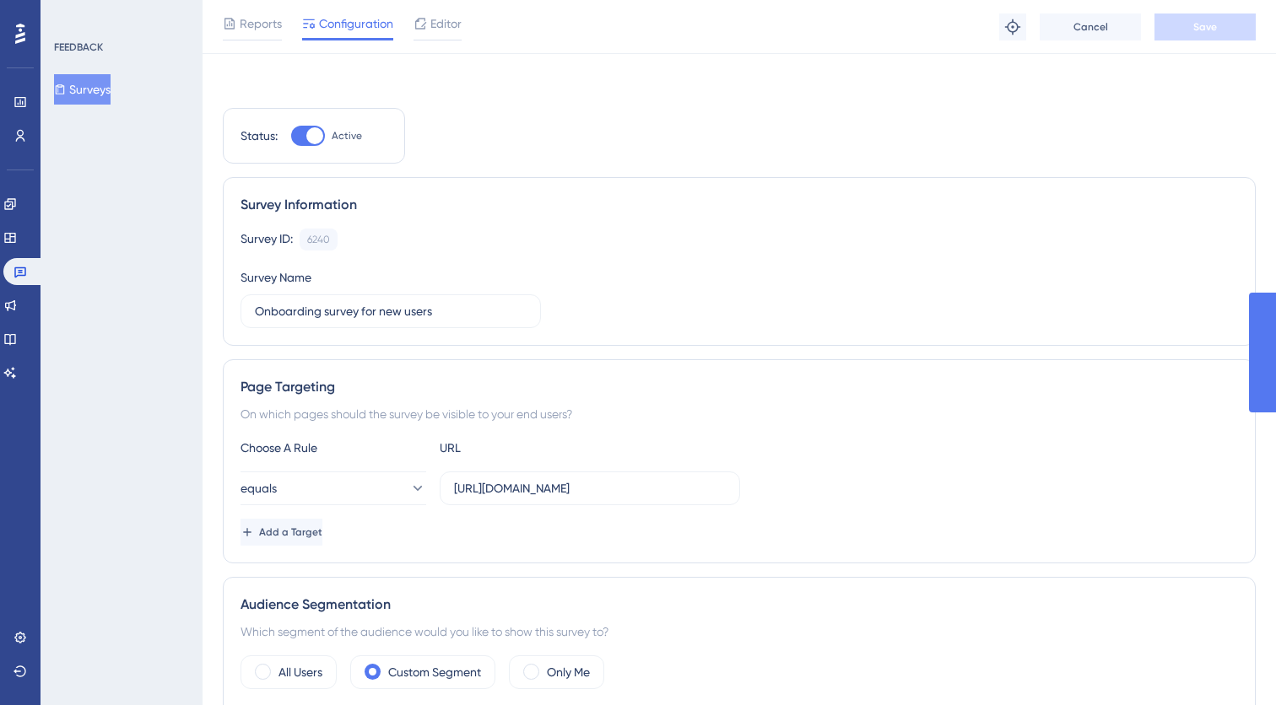 This screenshot has width=1276, height=705. What do you see at coordinates (261, 24) in the screenshot?
I see `span: Reports` at bounding box center [261, 24].